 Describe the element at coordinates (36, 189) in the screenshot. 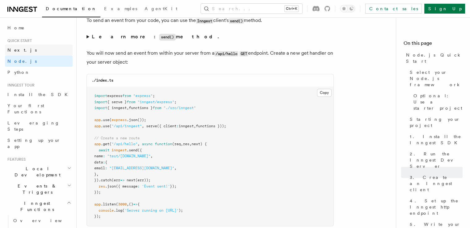

I see `span: Events & Triggers` at that location.